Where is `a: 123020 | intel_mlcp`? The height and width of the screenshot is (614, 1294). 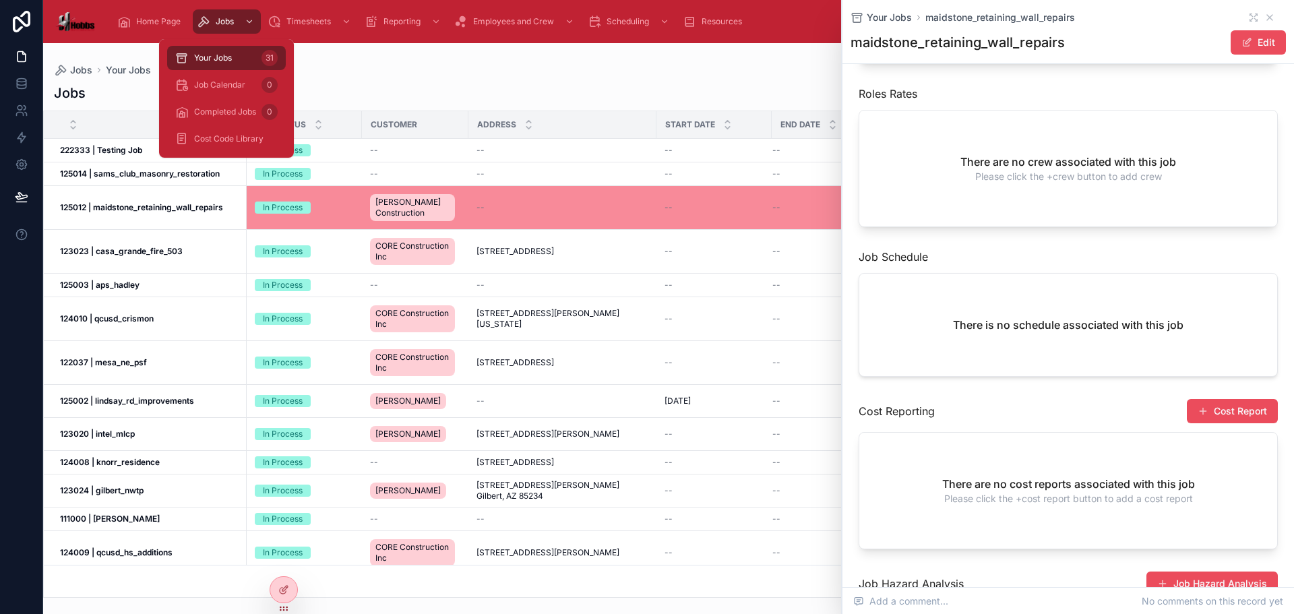 a: 123020 | intel_mlcp is located at coordinates (149, 434).